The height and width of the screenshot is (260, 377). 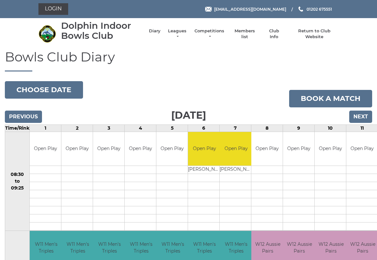 What do you see at coordinates (314, 9) in the screenshot?
I see `a: Phone us 01202 675551` at bounding box center [314, 9].